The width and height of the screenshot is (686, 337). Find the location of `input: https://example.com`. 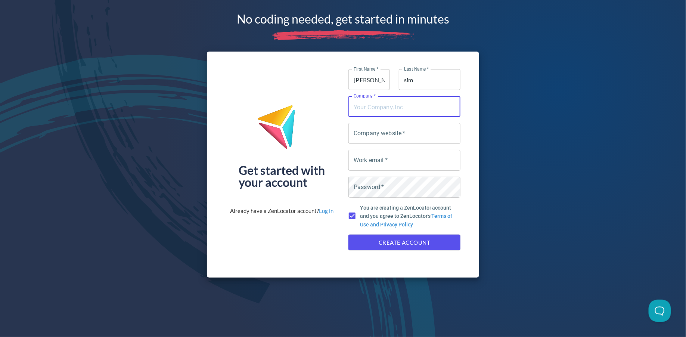

input: https://example.com is located at coordinates (405, 133).